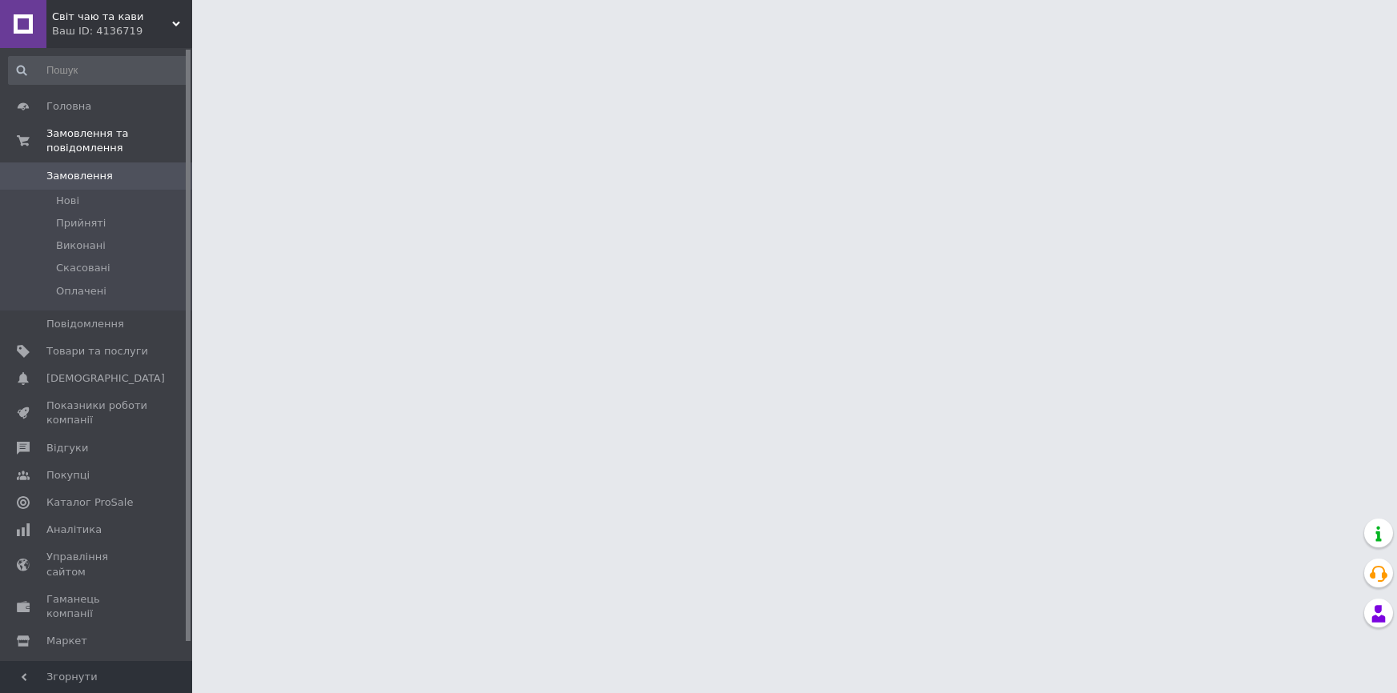 Image resolution: width=1397 pixels, height=693 pixels. What do you see at coordinates (97, 607) in the screenshot?
I see `span: Гаманець компанії` at bounding box center [97, 607].